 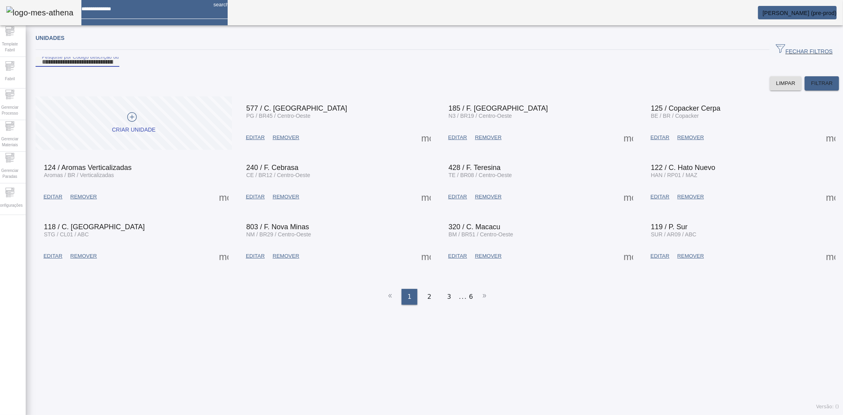 I want to click on span: BE / BR / Copacker, so click(x=675, y=116).